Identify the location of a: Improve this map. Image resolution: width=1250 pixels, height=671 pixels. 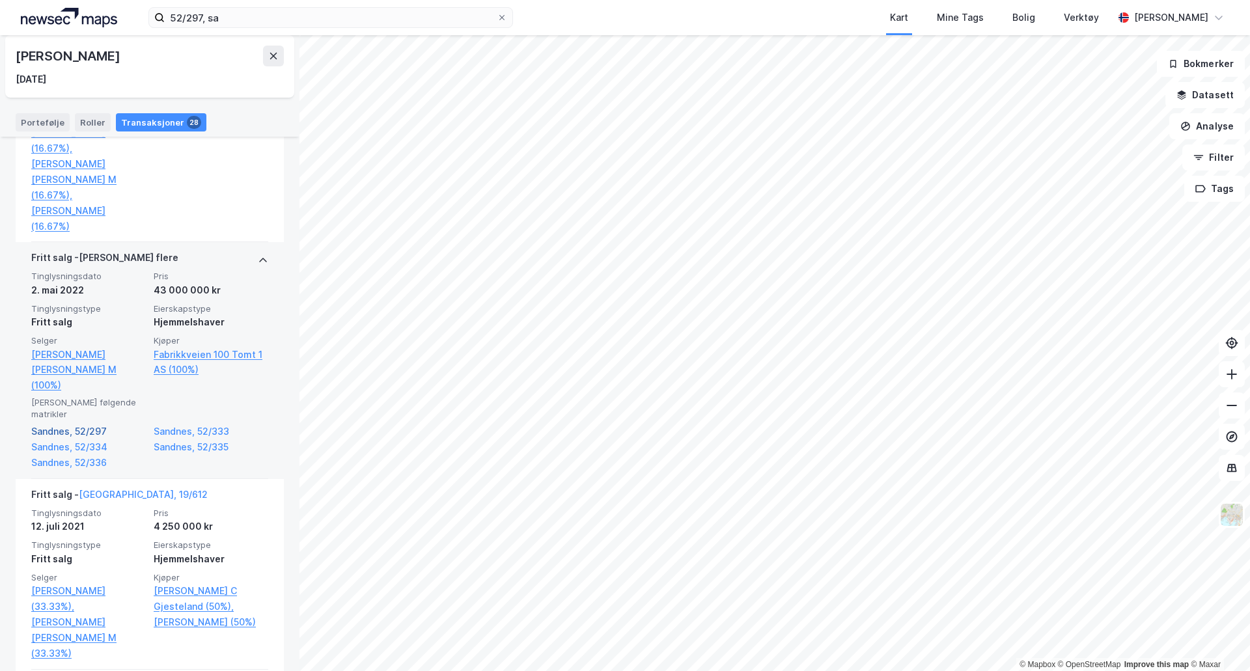
(1157, 665).